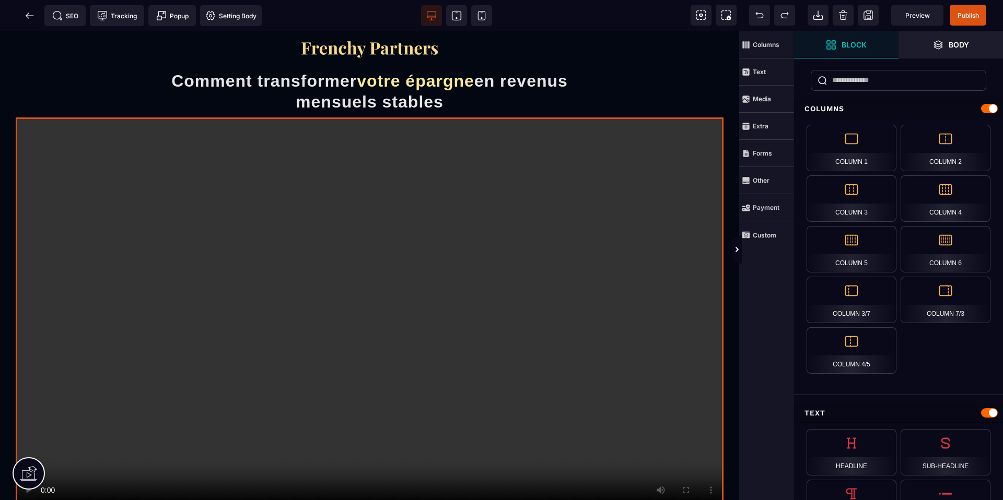  What do you see at coordinates (785, 15) in the screenshot?
I see `span: Redo` at bounding box center [785, 15].